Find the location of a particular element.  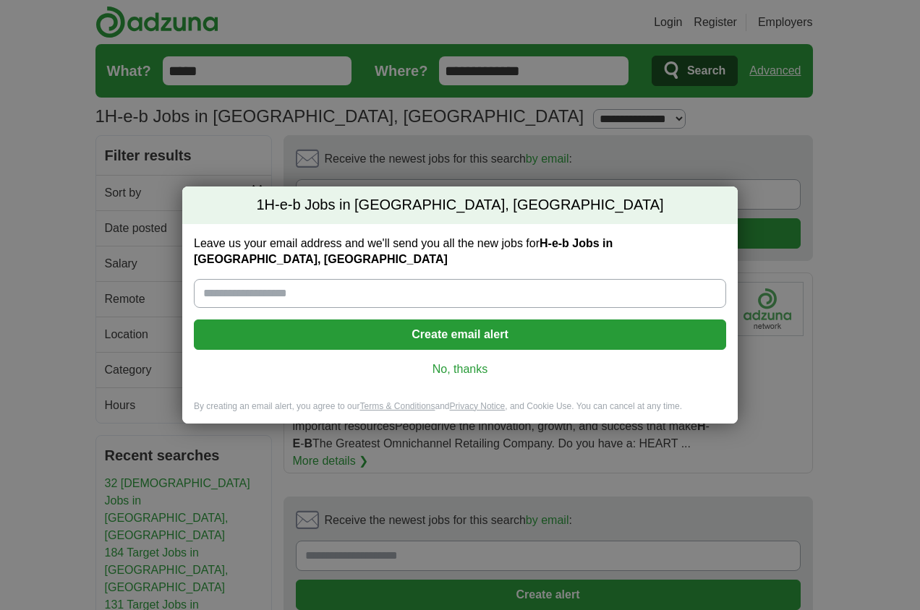

button: Create email alert is located at coordinates (460, 335).